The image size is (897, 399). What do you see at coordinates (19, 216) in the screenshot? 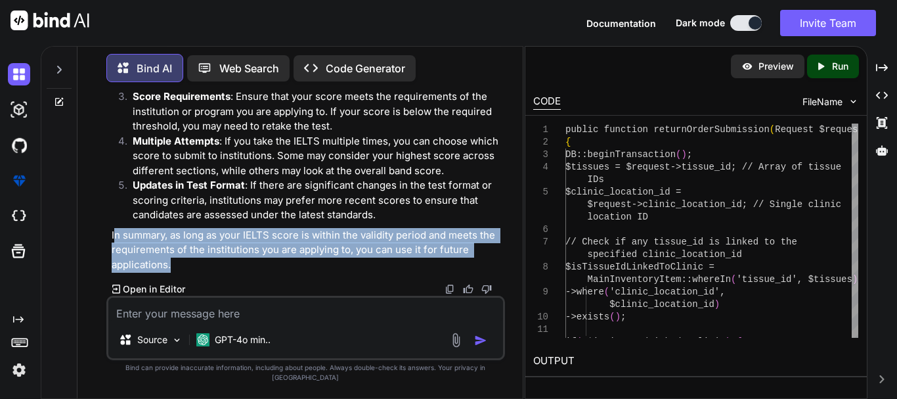
I see `img: cloudideIcon` at bounding box center [19, 216].